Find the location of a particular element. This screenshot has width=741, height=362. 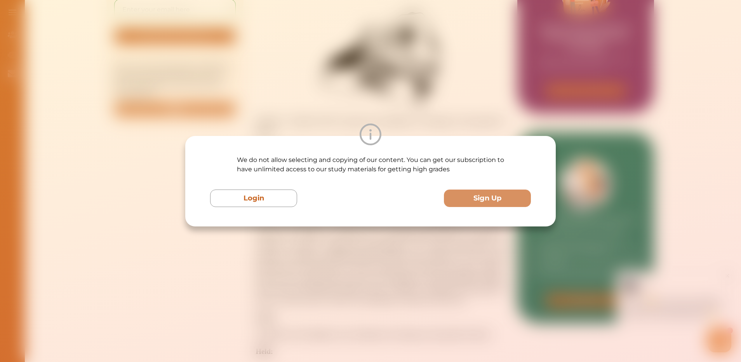

button: Login is located at coordinates (254, 198).